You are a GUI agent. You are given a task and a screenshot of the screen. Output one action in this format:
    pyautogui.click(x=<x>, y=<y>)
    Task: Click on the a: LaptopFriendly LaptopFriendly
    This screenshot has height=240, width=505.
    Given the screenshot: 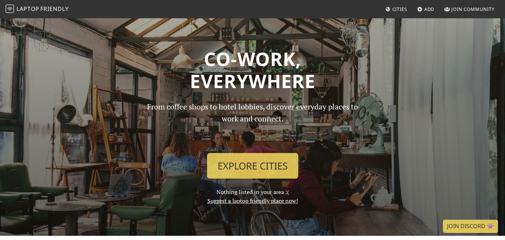 What is the action you would take?
    pyautogui.click(x=37, y=9)
    